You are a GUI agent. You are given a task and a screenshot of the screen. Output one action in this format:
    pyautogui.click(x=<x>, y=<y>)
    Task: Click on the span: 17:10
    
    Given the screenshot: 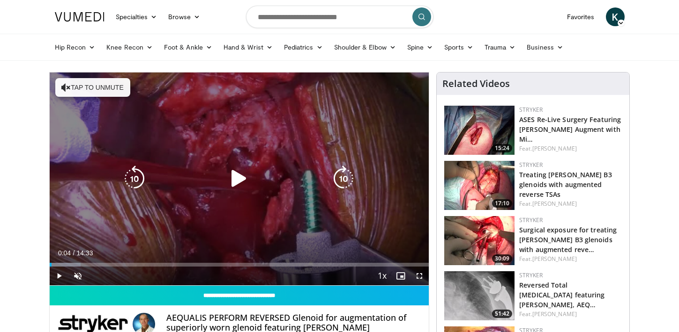 What is the action you would take?
    pyautogui.click(x=502, y=204)
    